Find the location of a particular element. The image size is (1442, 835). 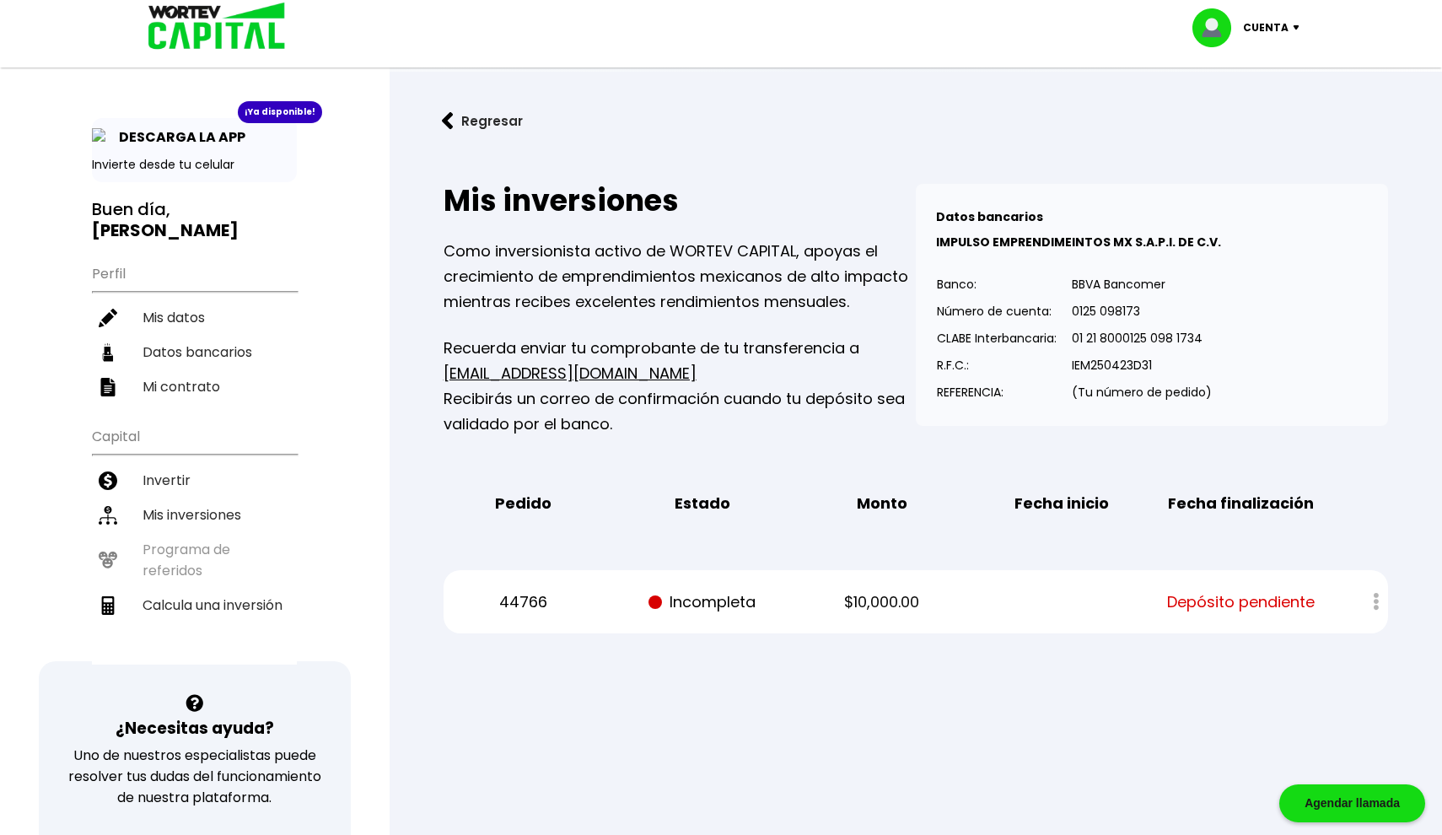

p: IEM250423D31 is located at coordinates (1142, 365).